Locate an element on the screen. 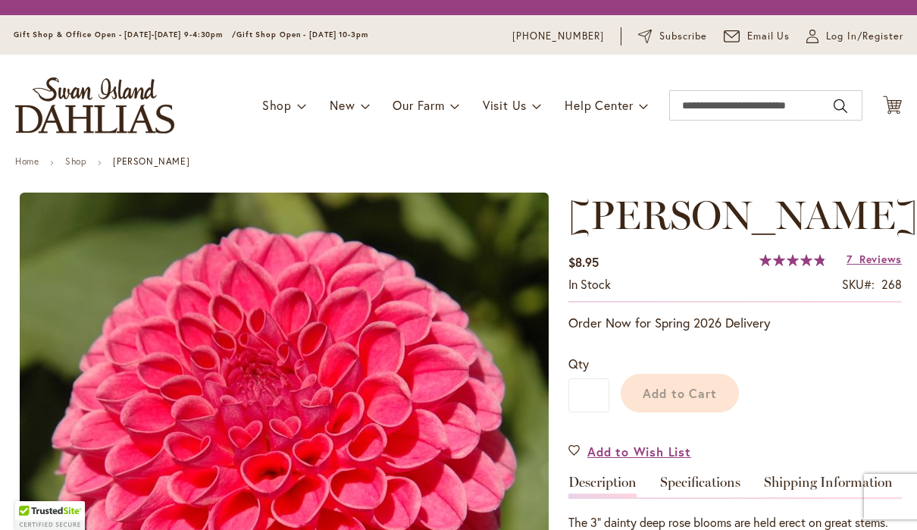  div: Availability is located at coordinates (590, 284).